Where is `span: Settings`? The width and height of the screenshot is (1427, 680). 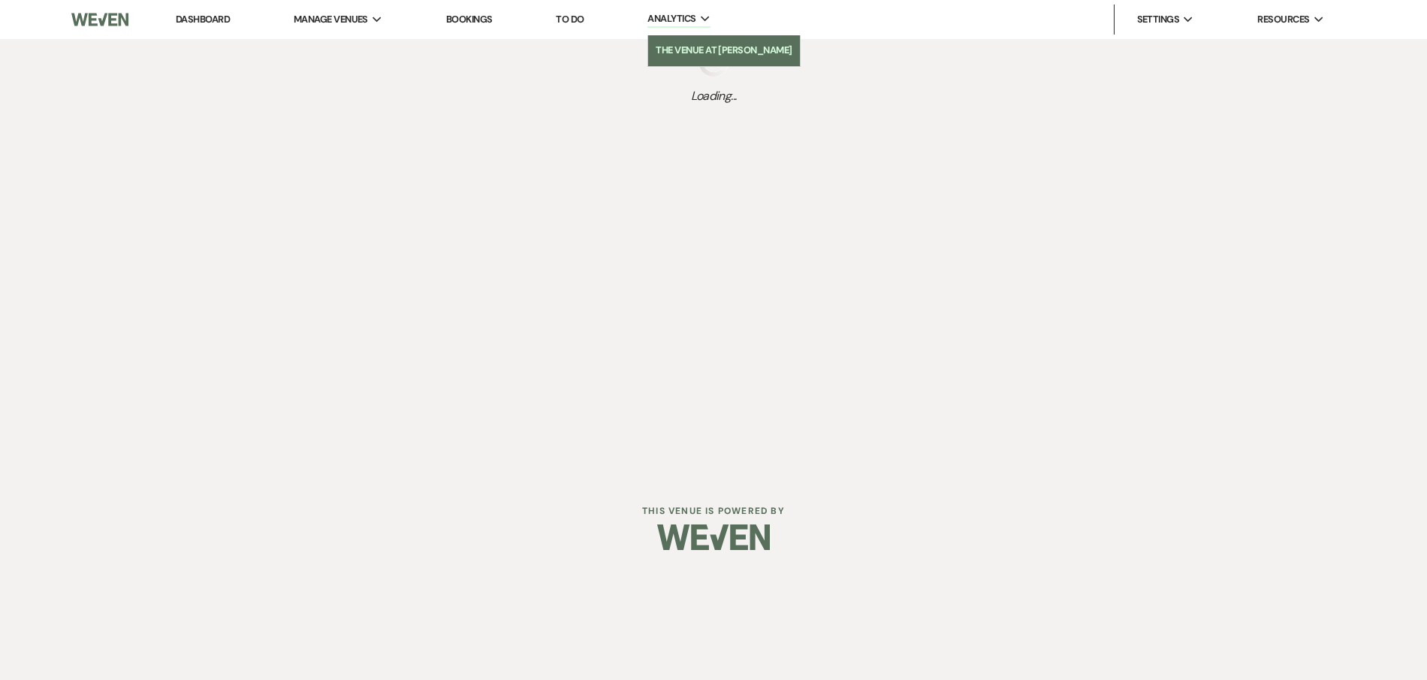 span: Settings is located at coordinates (1158, 20).